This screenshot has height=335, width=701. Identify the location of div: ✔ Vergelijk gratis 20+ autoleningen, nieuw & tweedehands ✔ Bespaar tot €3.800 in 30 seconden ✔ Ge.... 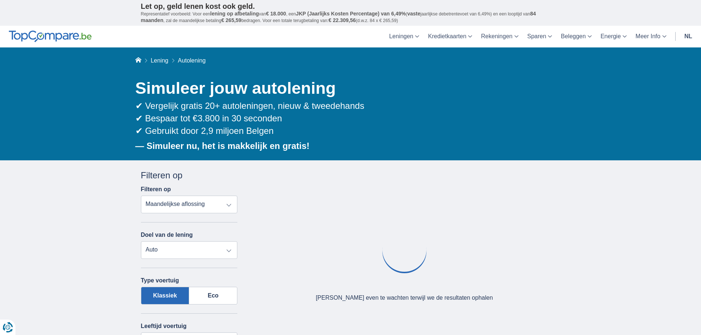
(348, 119).